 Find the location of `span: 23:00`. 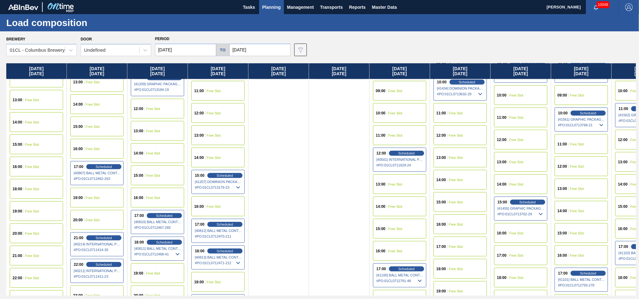

span: 23:00 is located at coordinates (78, 296).